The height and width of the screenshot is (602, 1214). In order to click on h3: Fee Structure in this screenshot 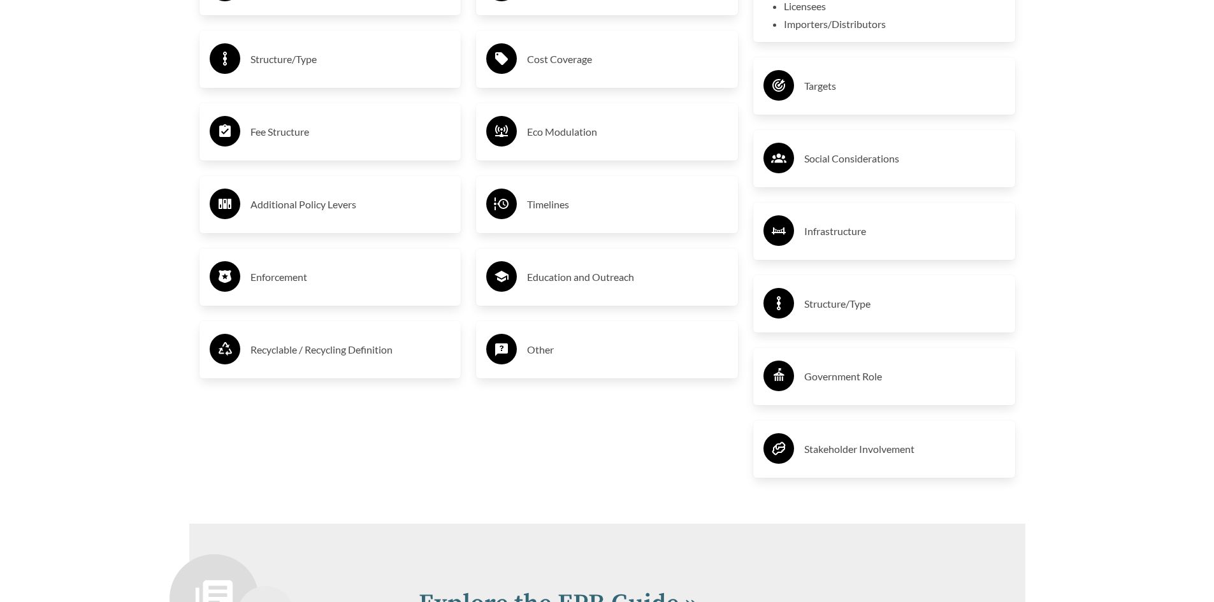, I will do `click(350, 132)`.